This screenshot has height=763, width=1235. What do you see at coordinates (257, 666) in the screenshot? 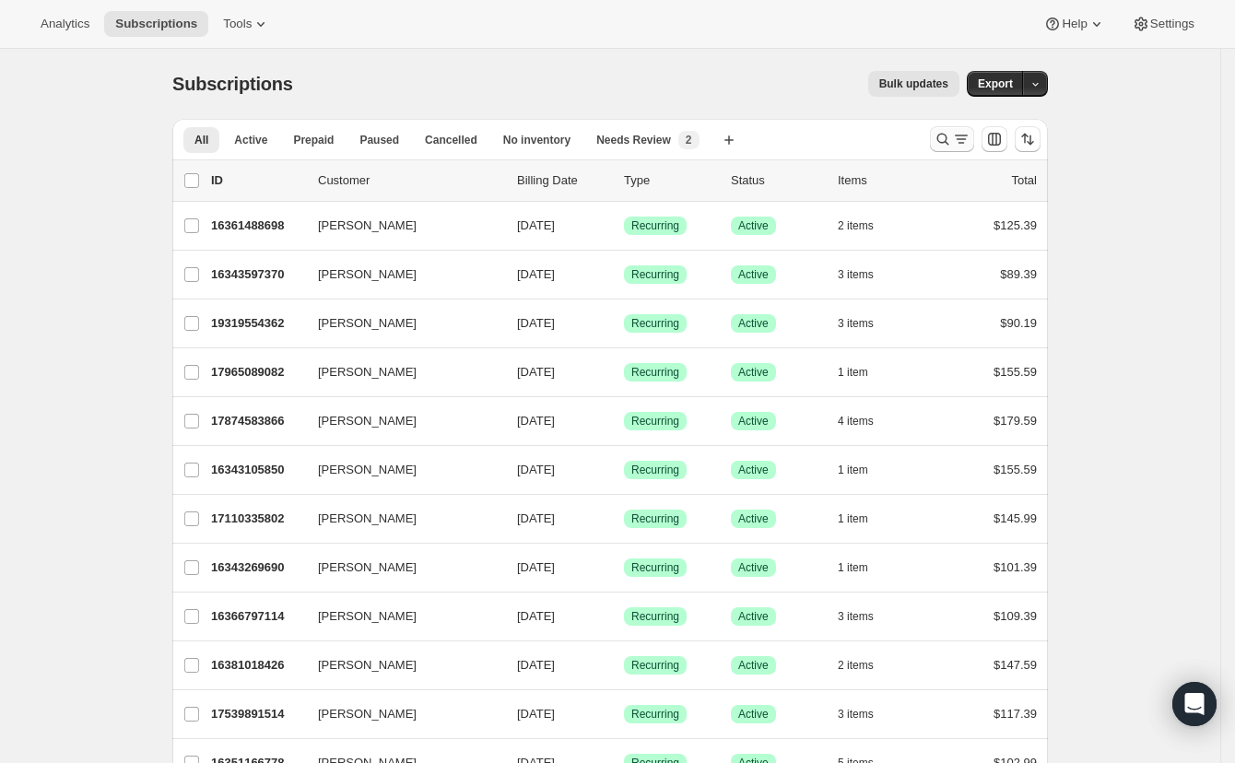
I see `p: 16381018426` at bounding box center [257, 666].